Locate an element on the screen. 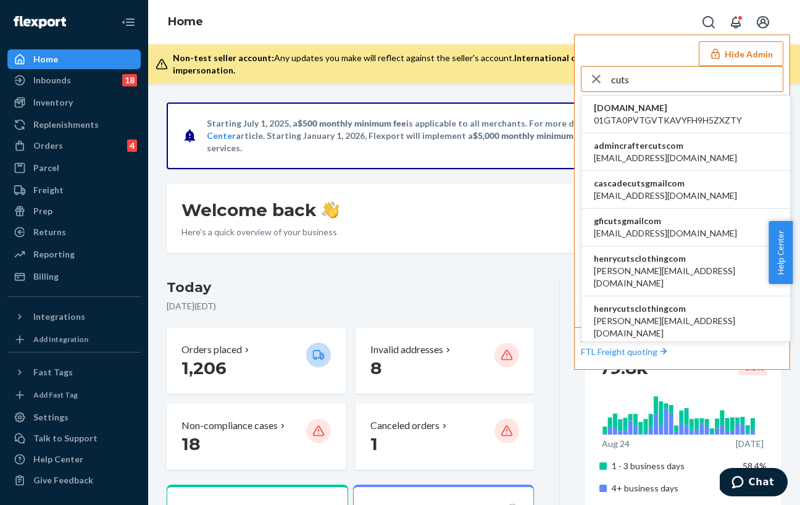  div: Home is located at coordinates (46, 59).